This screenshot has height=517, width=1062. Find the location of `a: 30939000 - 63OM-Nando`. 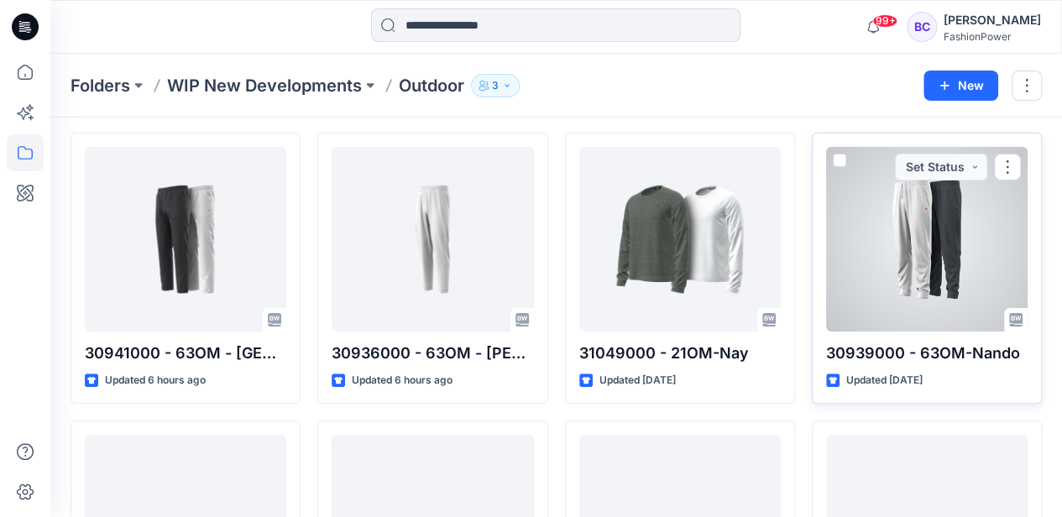

a: 30939000 - 63OM-Nando is located at coordinates (927, 239).